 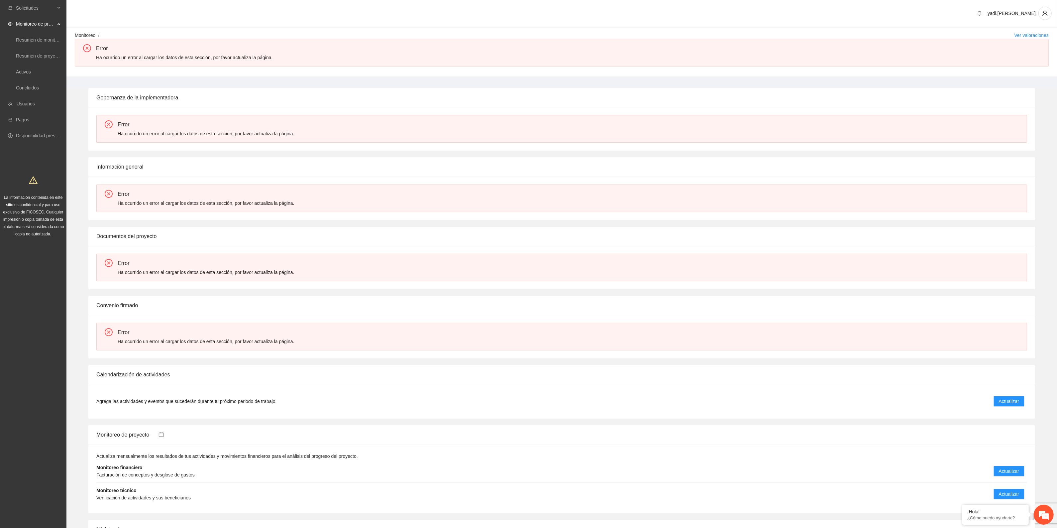 What do you see at coordinates (1045, 13) in the screenshot?
I see `span: user` at bounding box center [1045, 13].